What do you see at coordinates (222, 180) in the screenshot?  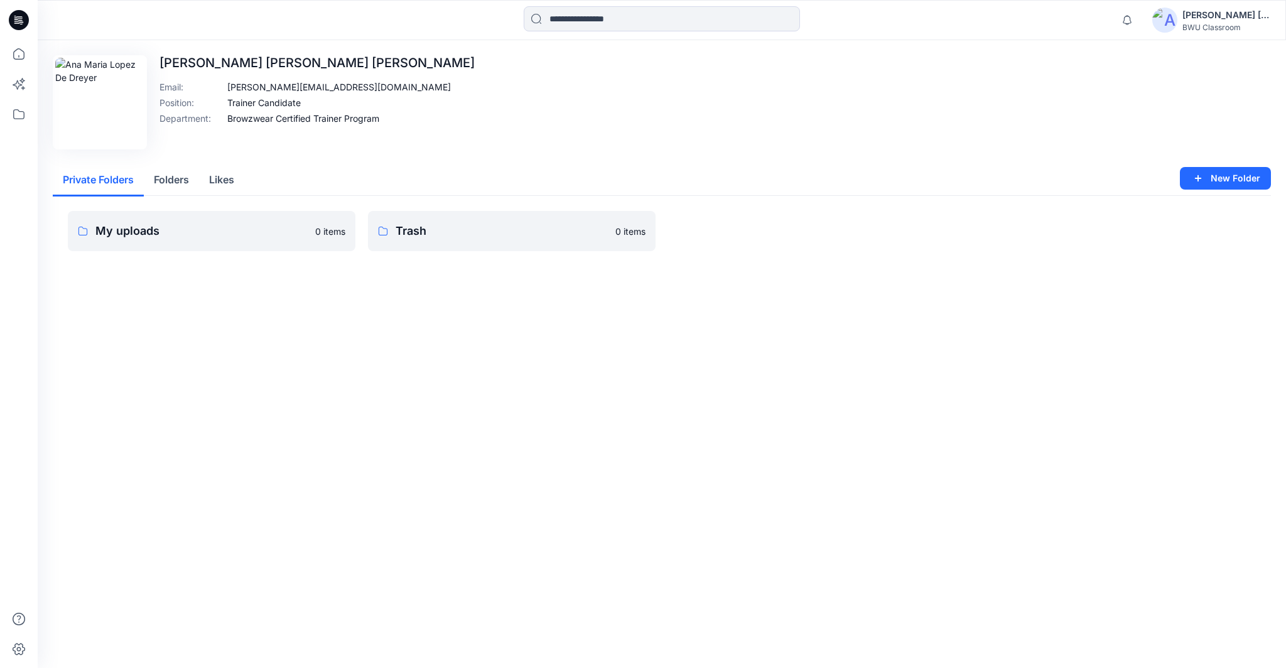 I see `button: Likes` at bounding box center [222, 180].